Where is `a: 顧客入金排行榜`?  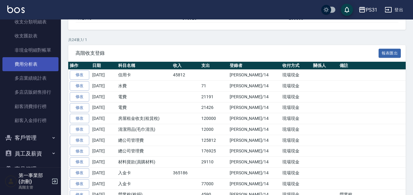 a: 顧客入金排行榜 is located at coordinates (30, 121).